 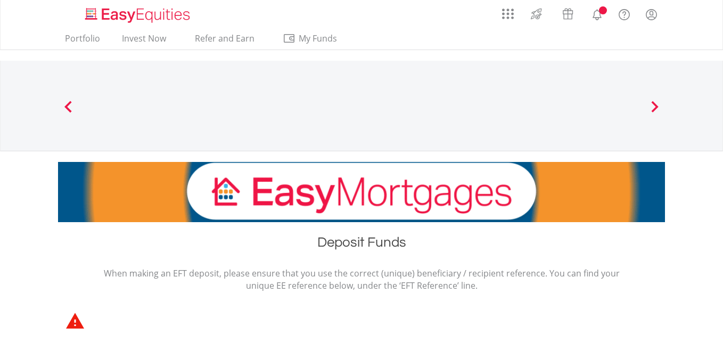 What do you see at coordinates (508, 14) in the screenshot?
I see `img: grid-menu-icon.svg` at bounding box center [508, 14].